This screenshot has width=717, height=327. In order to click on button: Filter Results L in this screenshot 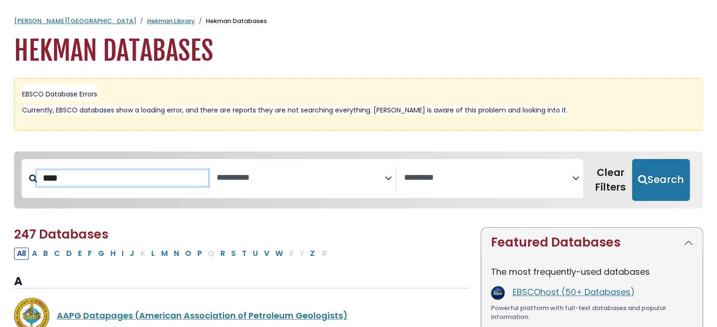, I will do `click(153, 253)`.